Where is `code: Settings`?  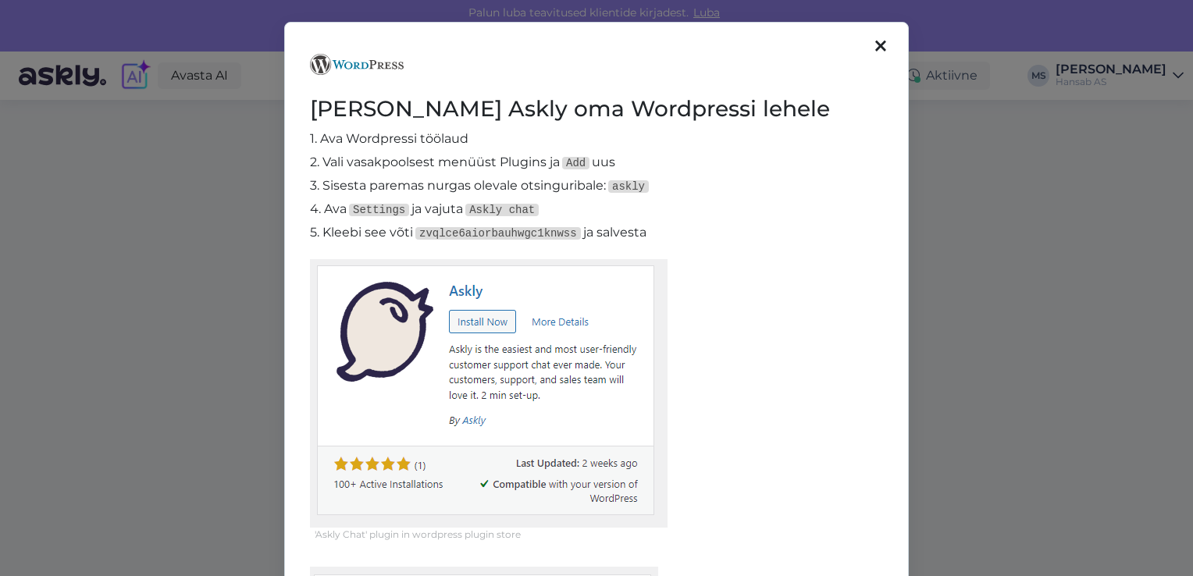
code: Settings is located at coordinates (379, 210).